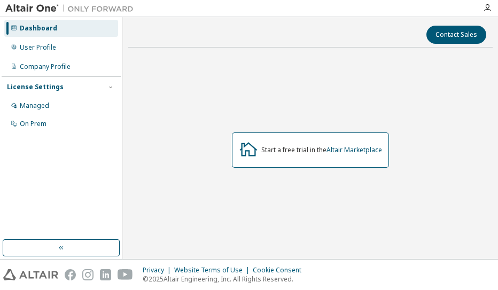 This screenshot has width=498, height=290. What do you see at coordinates (88, 275) in the screenshot?
I see `img: instagram.svg` at bounding box center [88, 275].